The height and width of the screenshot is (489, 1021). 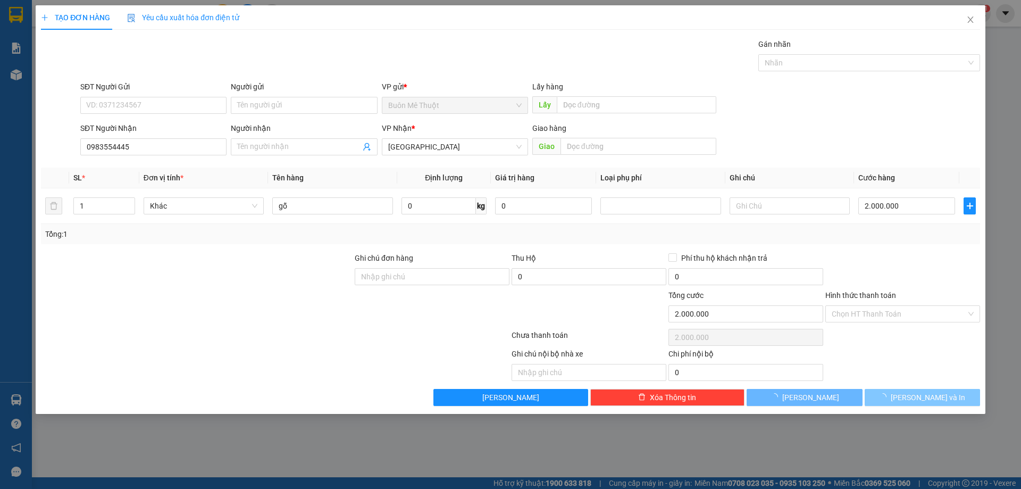 What do you see at coordinates (78, 178) in the screenshot?
I see `span: SL` at bounding box center [78, 178].